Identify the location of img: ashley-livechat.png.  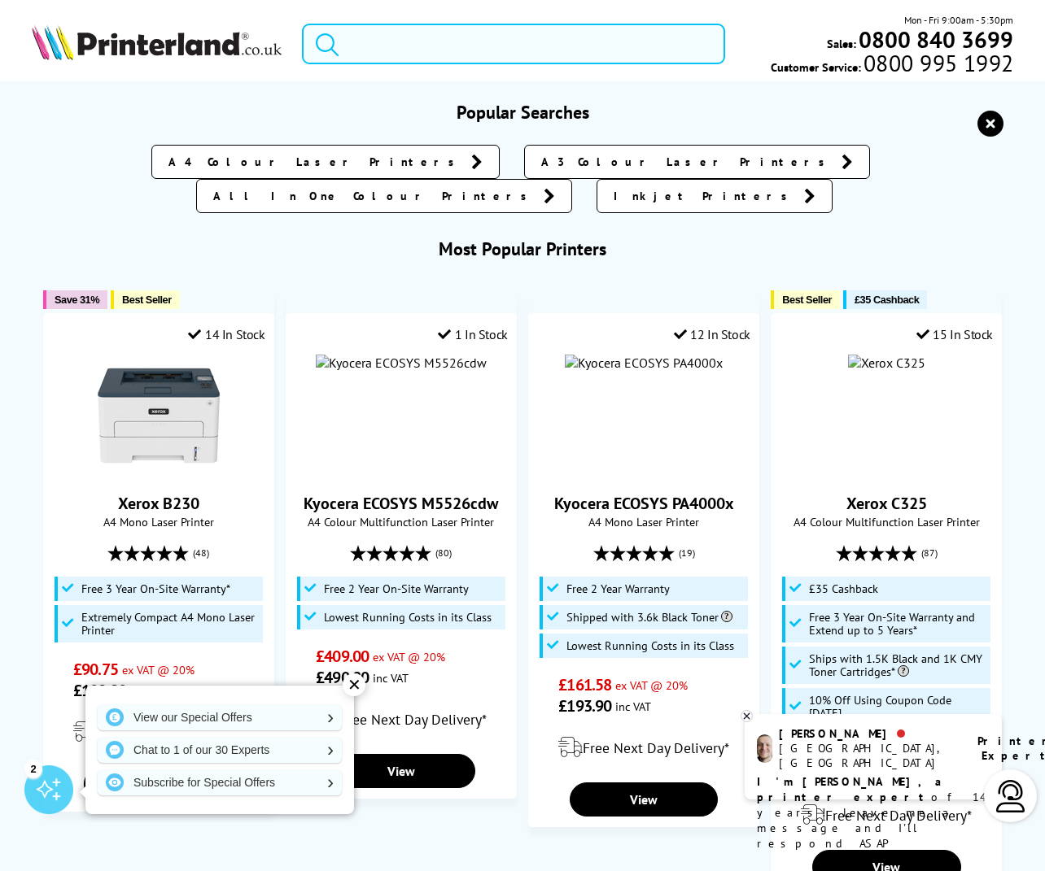
(764, 749).